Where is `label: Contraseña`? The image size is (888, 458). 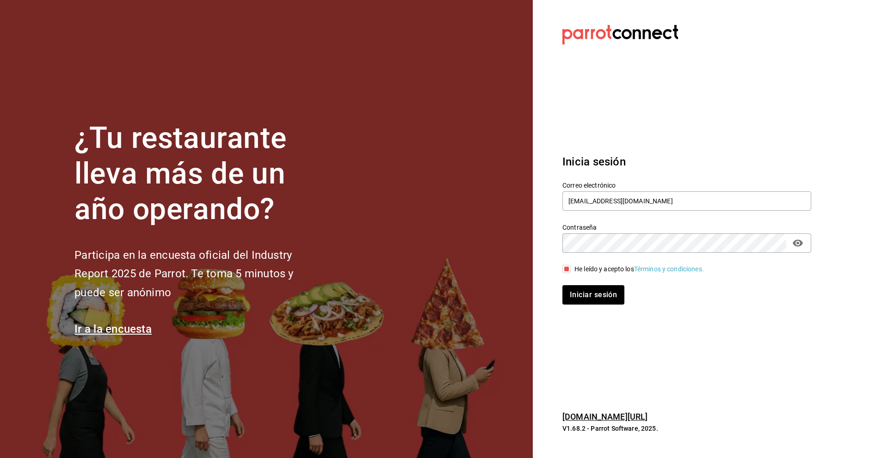 label: Contraseña is located at coordinates (687, 228).